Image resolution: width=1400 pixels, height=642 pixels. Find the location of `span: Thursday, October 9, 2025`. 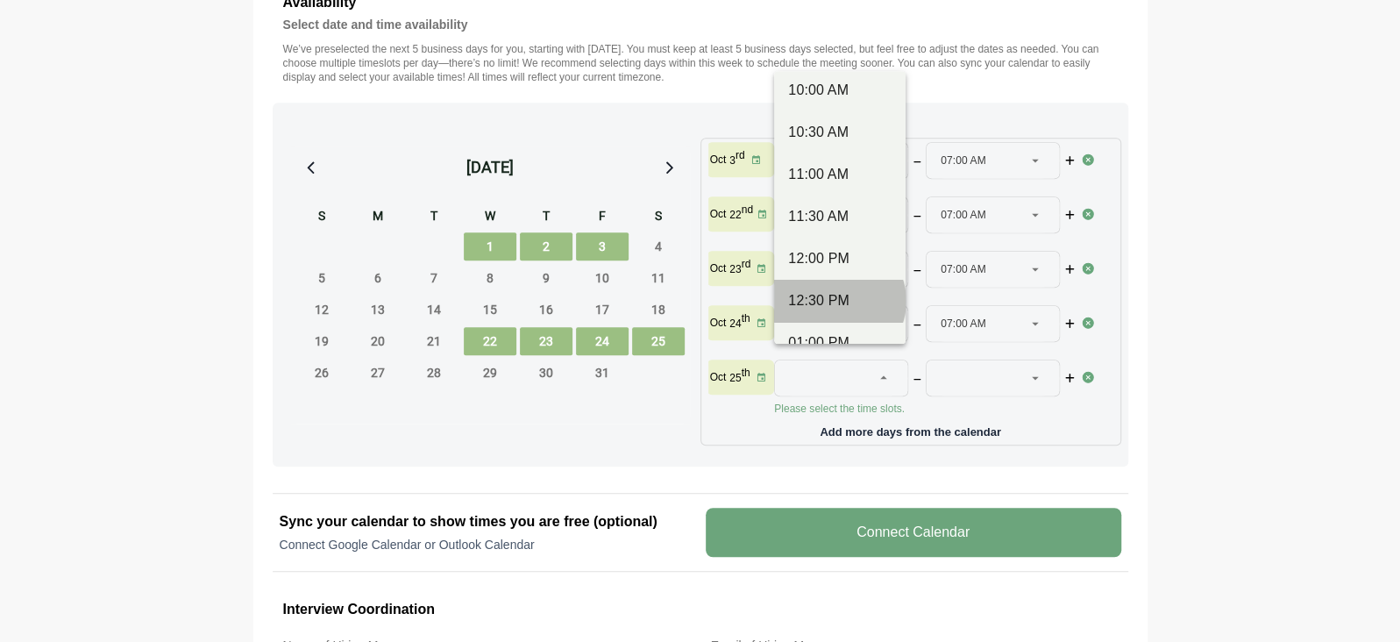

span: Thursday, October 9, 2025 is located at coordinates (546, 278).